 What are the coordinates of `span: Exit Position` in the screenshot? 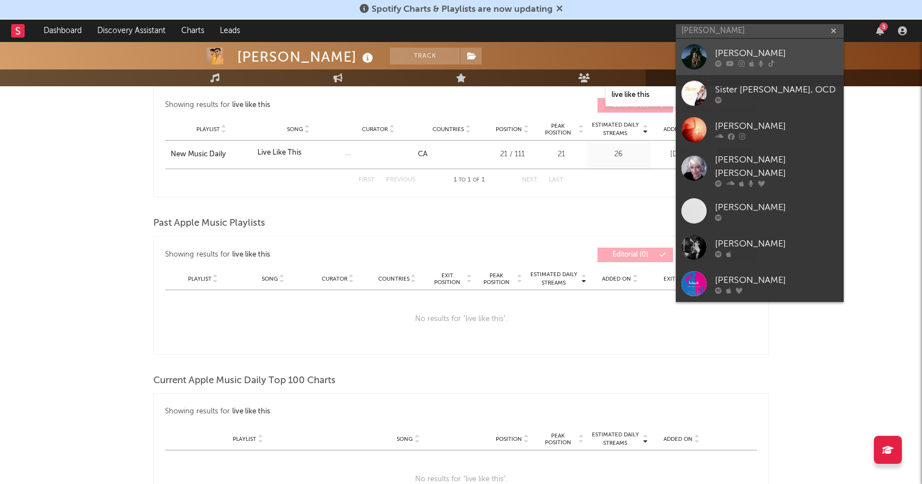 It's located at (447, 279).